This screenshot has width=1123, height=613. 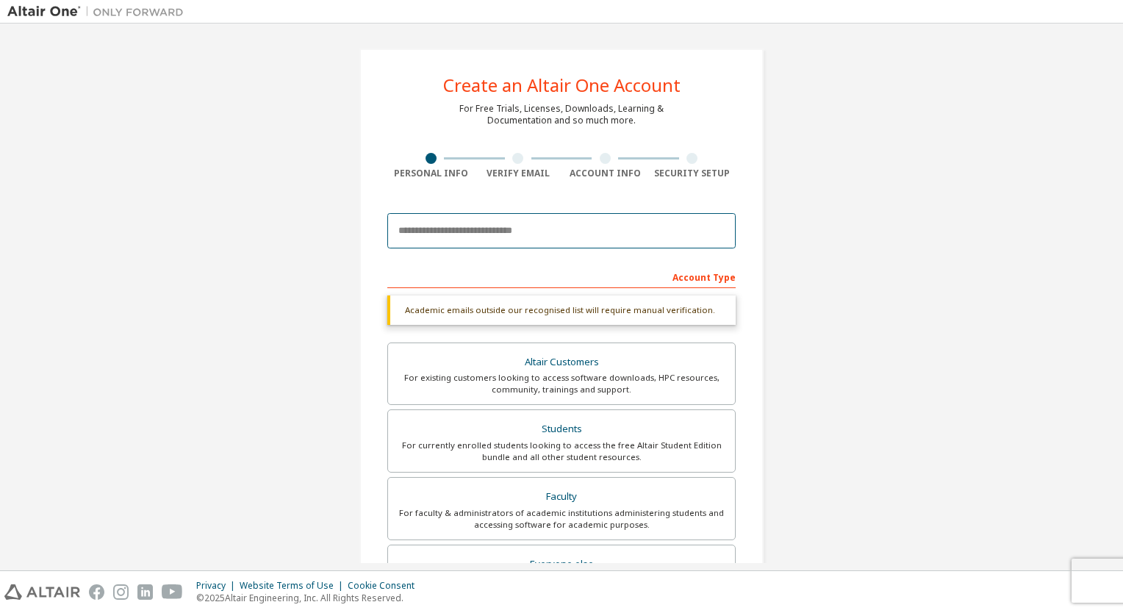 I want to click on div: Account Type, so click(x=561, y=276).